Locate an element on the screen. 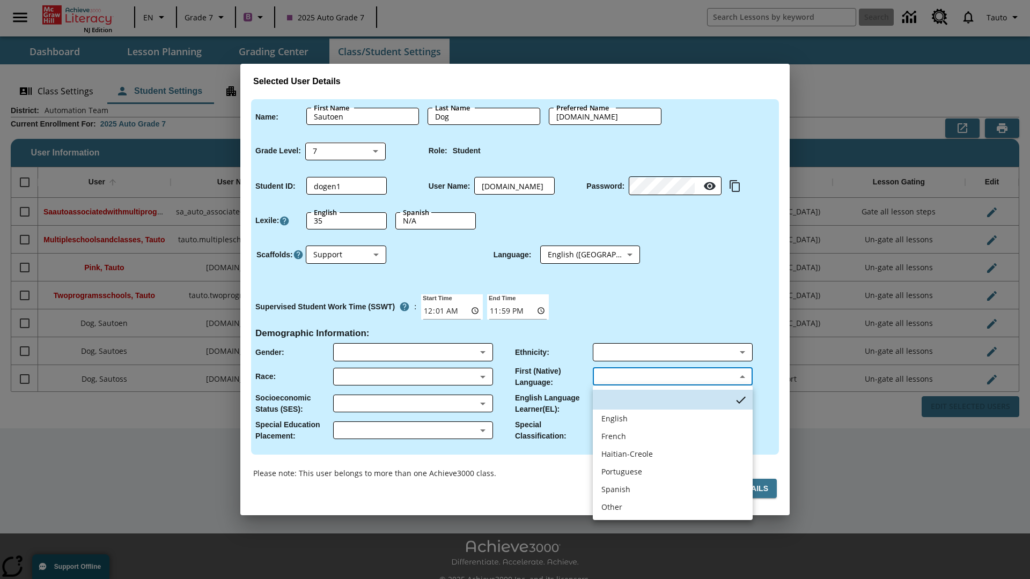  li: No Item Selected is located at coordinates (673, 400).